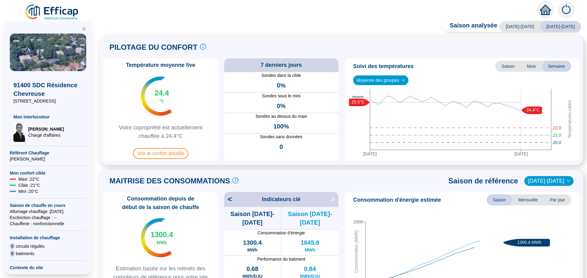 Image resolution: width=587 pixels, height=278 pixels. I want to click on text: 24.4°C, so click(533, 110).